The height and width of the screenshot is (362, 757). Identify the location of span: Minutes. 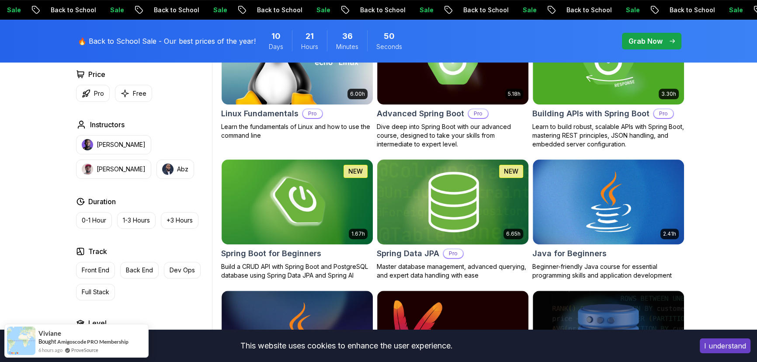
(347, 47).